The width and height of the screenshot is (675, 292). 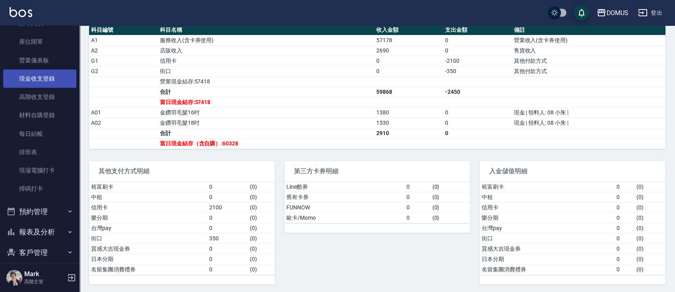 What do you see at coordinates (266, 102) in the screenshot?
I see `td: 當日現金結存:57418` at bounding box center [266, 102].